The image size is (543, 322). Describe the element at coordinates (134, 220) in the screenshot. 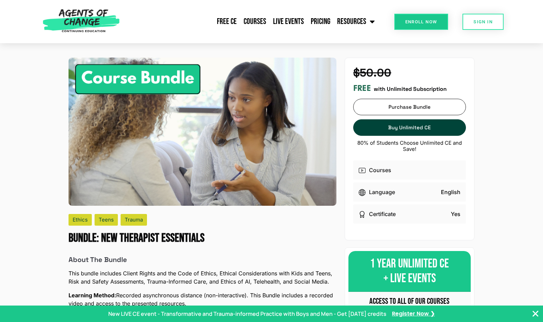

I see `div: Trauma` at that location.